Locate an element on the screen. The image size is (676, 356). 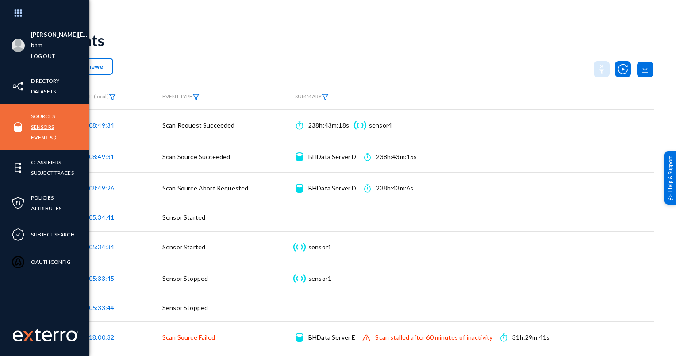
span: 08:49:34 is located at coordinates (101, 125).